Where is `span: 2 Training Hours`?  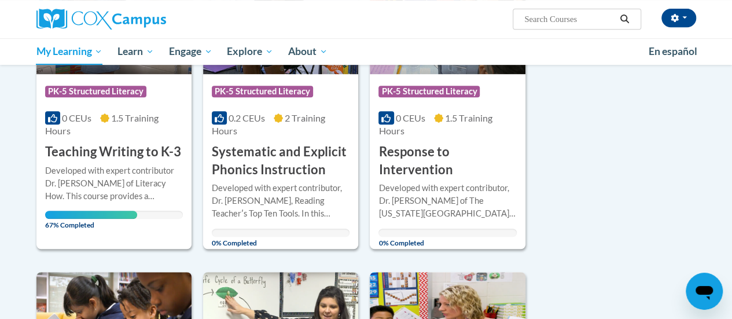
span: 2 Training Hours is located at coordinates (268, 124).